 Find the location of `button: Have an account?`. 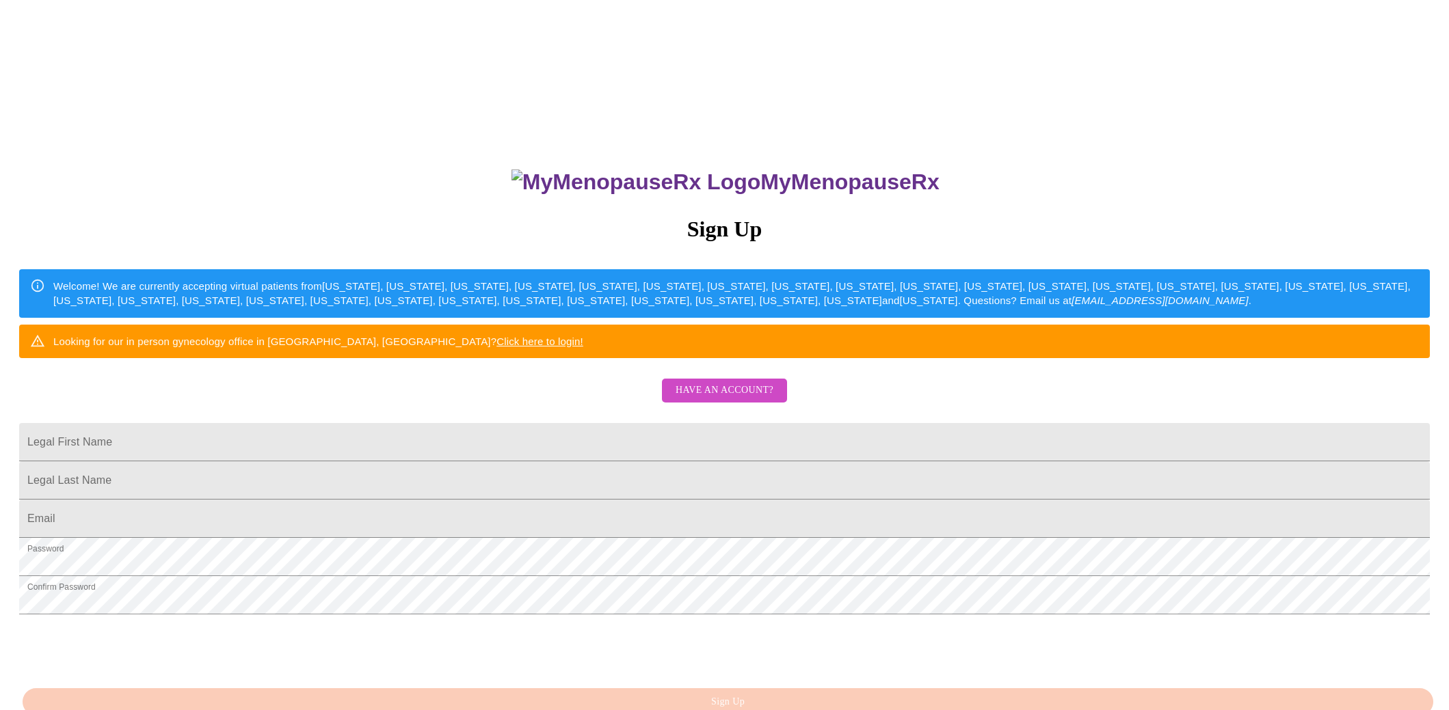

button: Have an account? is located at coordinates (724, 390).